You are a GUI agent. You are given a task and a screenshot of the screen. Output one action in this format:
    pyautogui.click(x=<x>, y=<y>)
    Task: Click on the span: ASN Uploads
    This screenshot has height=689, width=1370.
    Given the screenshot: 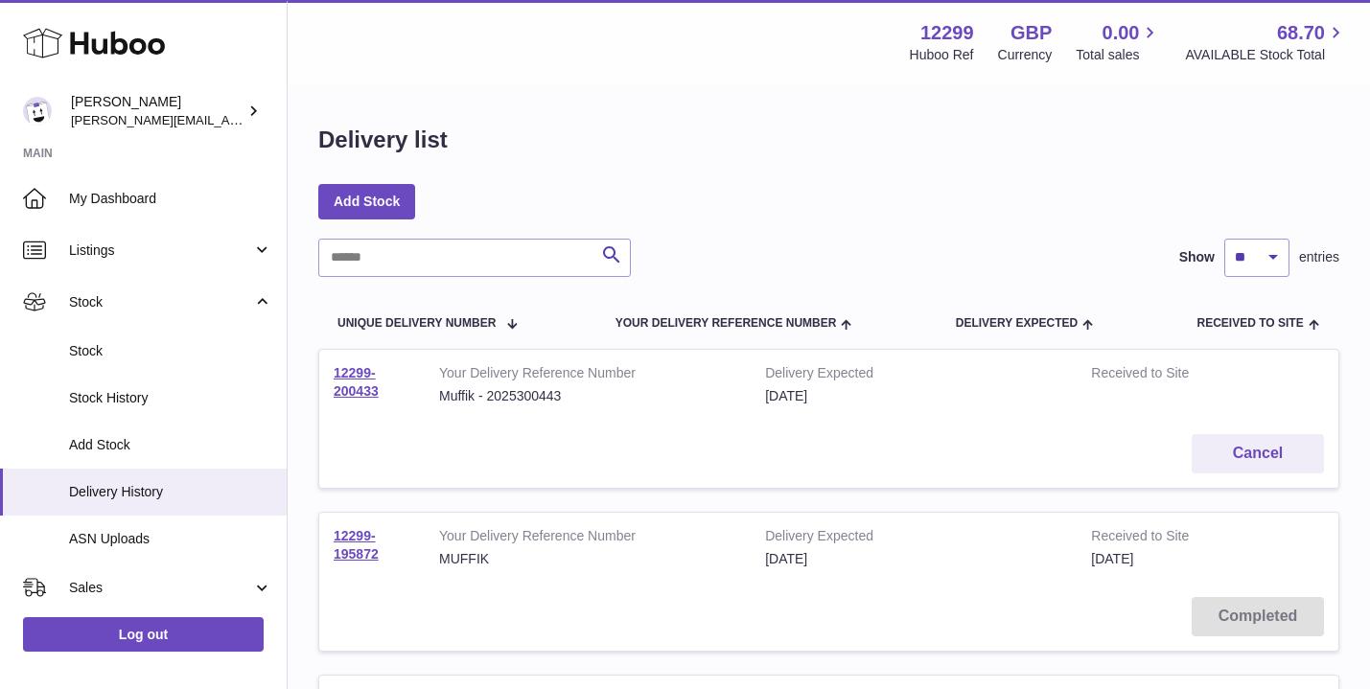 What is the action you would take?
    pyautogui.click(x=171, y=539)
    